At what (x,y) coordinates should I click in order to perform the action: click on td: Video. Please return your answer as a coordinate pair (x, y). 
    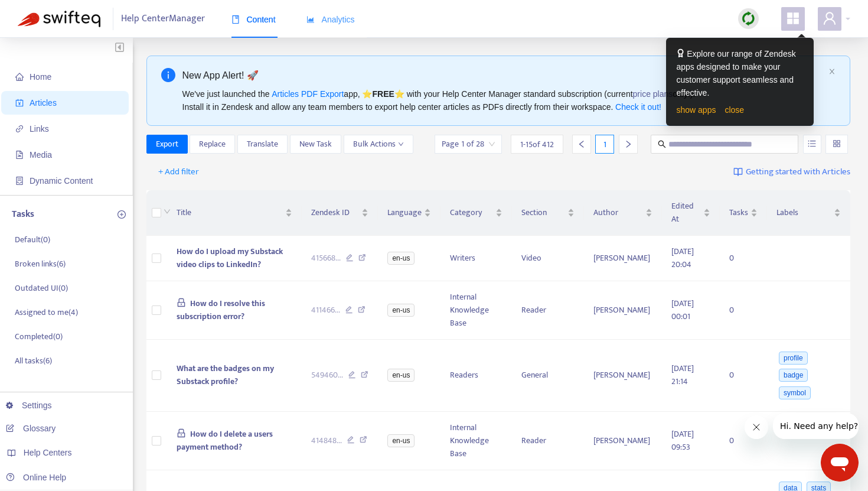
    Looking at the image, I should click on (548, 258).